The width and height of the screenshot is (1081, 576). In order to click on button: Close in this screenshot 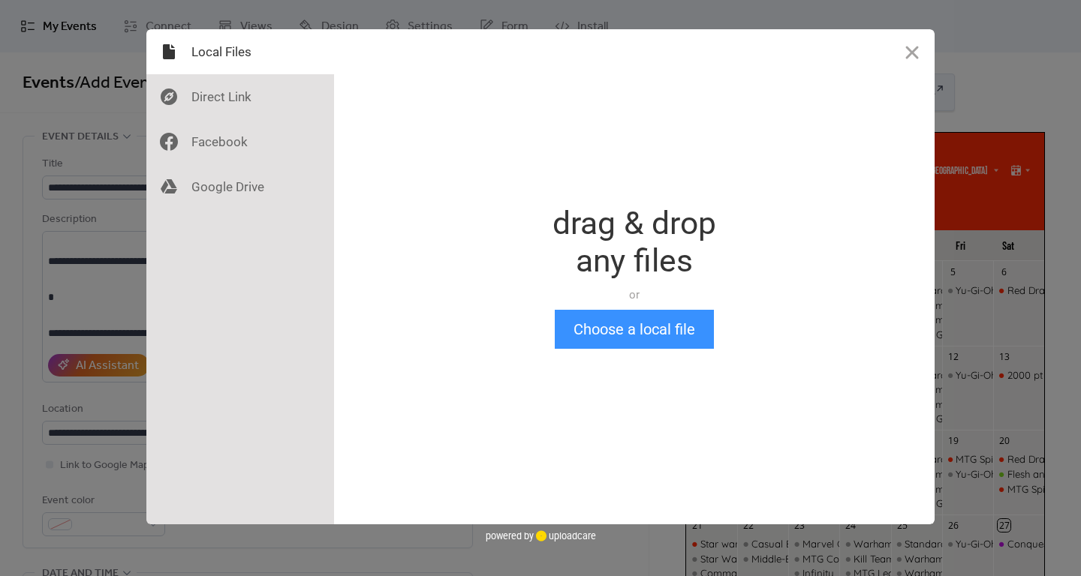, I will do `click(912, 52)`.